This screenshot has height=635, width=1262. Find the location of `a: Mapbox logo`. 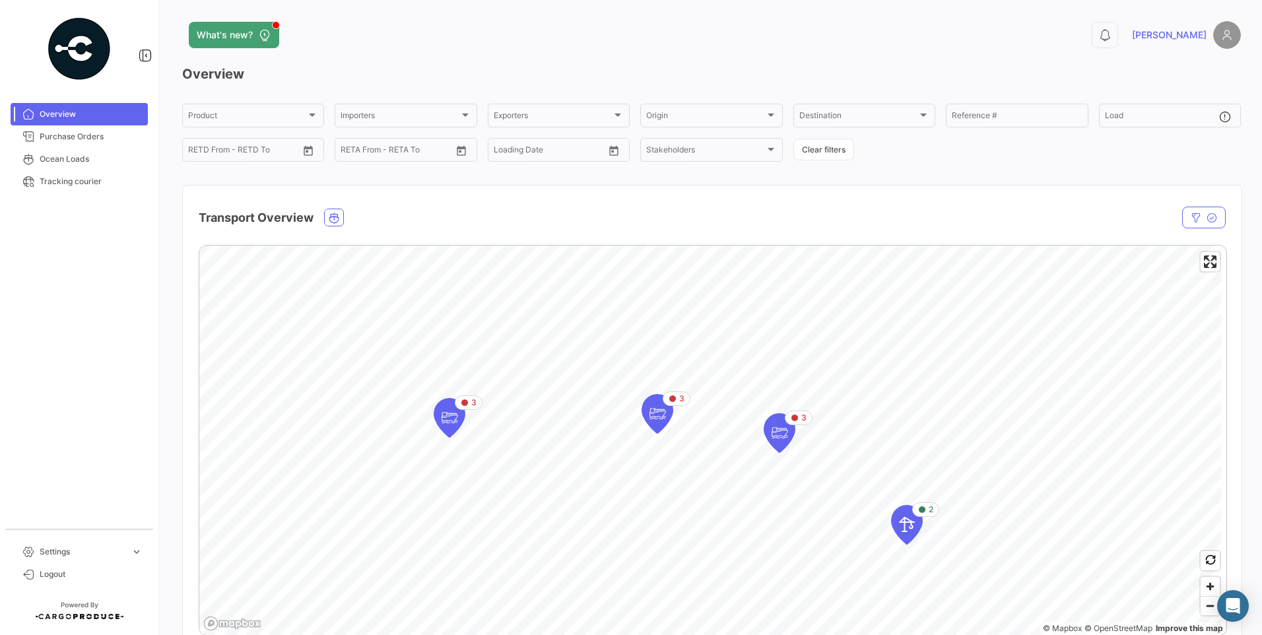

a: Mapbox logo is located at coordinates (232, 623).